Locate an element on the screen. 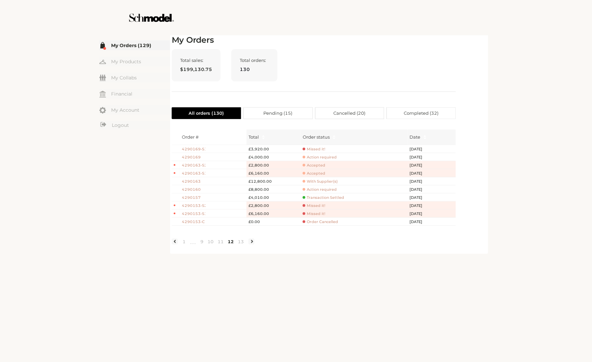 The width and height of the screenshot is (592, 362). span: 130 is located at coordinates (254, 69).